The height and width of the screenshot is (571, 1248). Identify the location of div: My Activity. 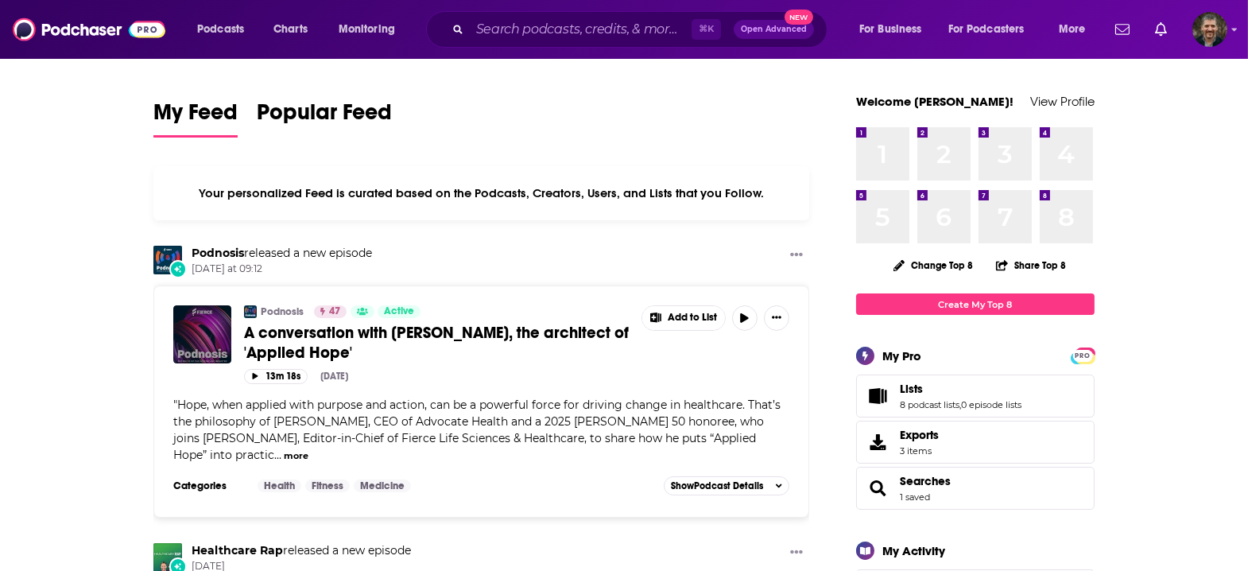
(913, 550).